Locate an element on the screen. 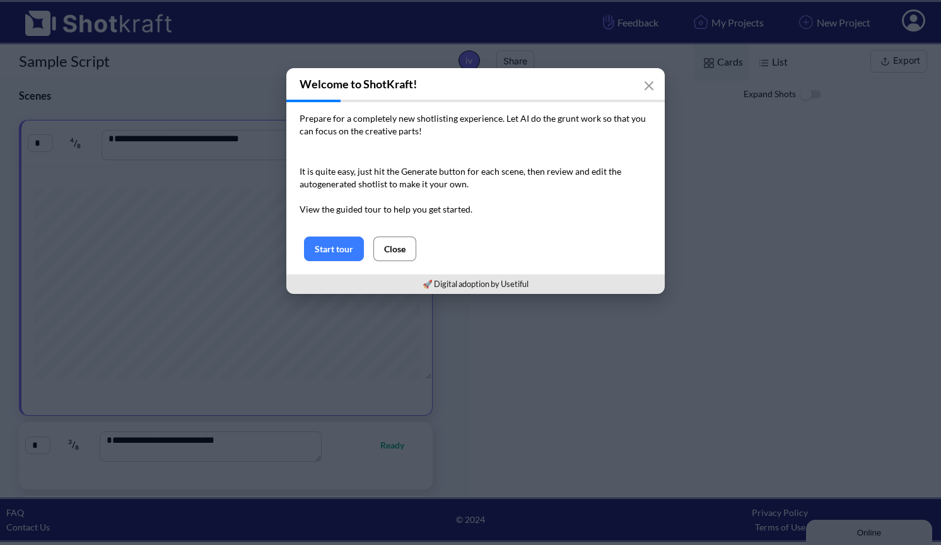 The image size is (941, 545). a: 🚀 Digital adoption by Usetiful is located at coordinates (476, 284).